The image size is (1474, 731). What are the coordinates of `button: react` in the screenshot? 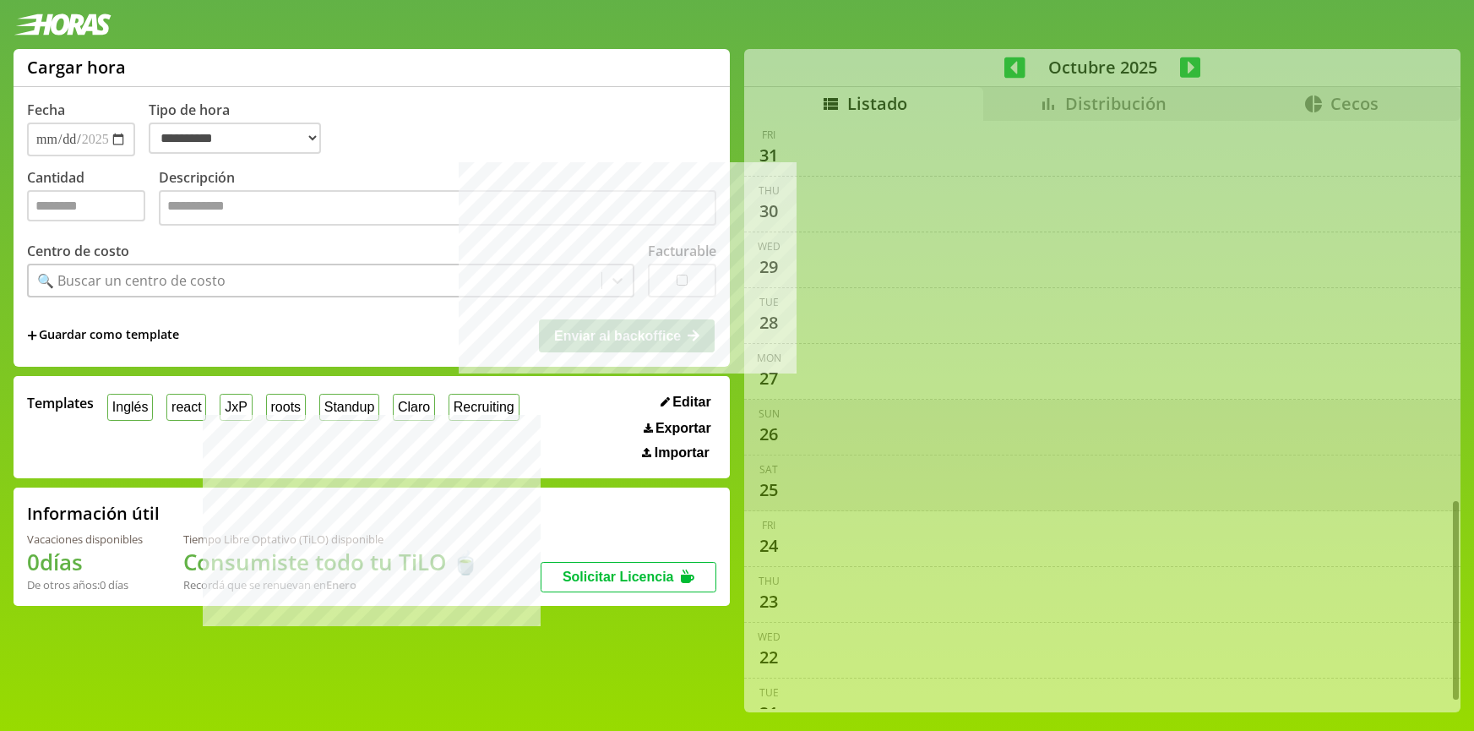 It's located at (186, 406).